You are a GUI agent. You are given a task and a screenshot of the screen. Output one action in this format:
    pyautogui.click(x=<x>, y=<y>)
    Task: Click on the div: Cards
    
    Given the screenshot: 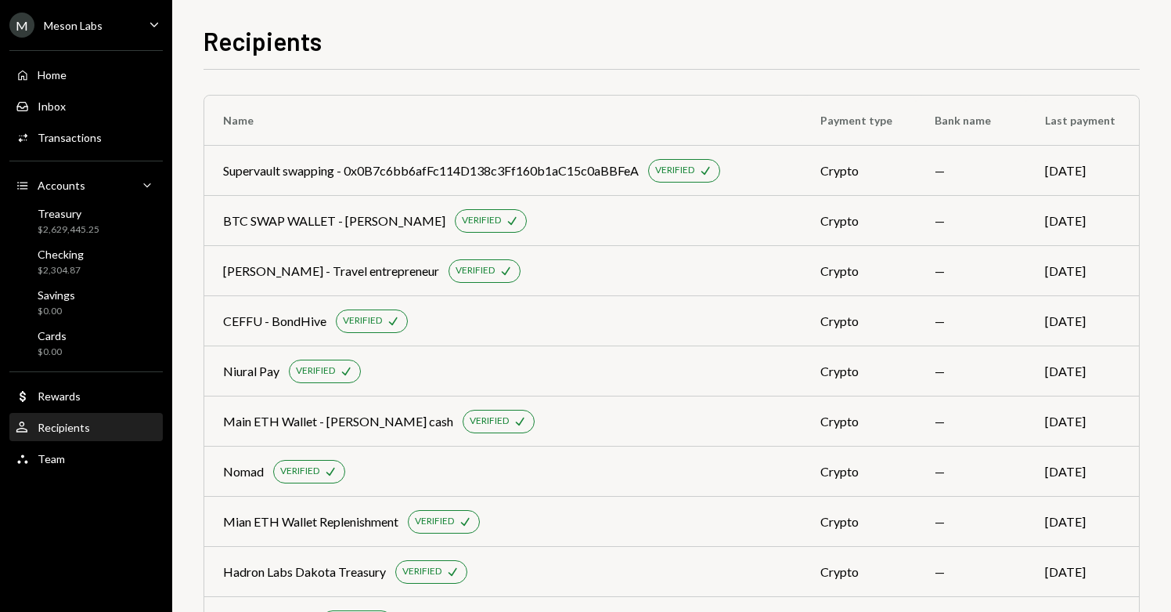 What is the action you would take?
    pyautogui.click(x=52, y=335)
    